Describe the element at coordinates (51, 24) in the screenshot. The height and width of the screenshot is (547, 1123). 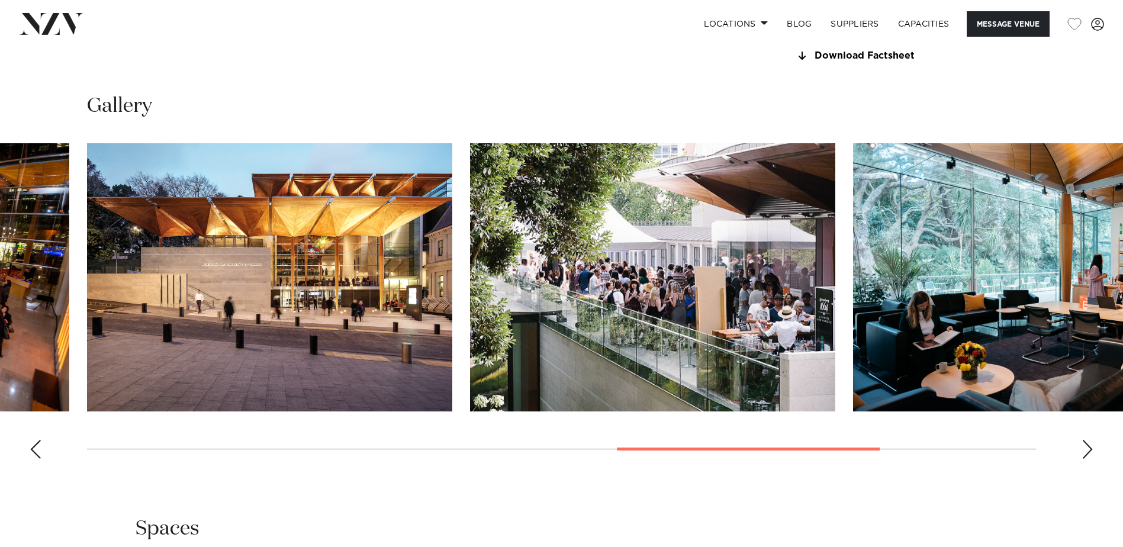
I see `img: nzv-logo.png` at that location.